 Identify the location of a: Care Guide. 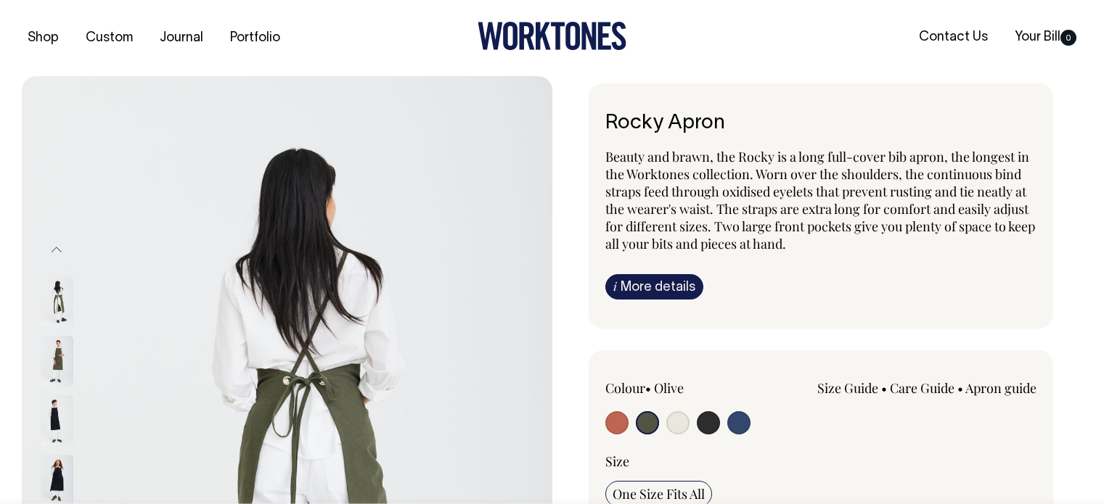
(921, 388).